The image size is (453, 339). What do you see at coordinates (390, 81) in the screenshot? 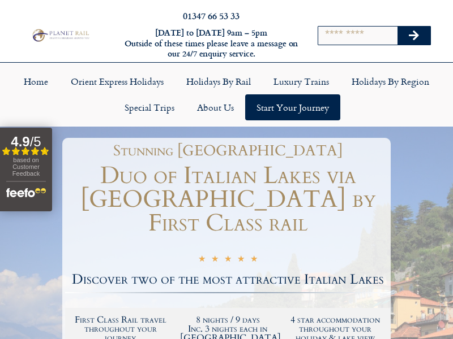
I see `a: Holidays by Region` at bounding box center [390, 81].